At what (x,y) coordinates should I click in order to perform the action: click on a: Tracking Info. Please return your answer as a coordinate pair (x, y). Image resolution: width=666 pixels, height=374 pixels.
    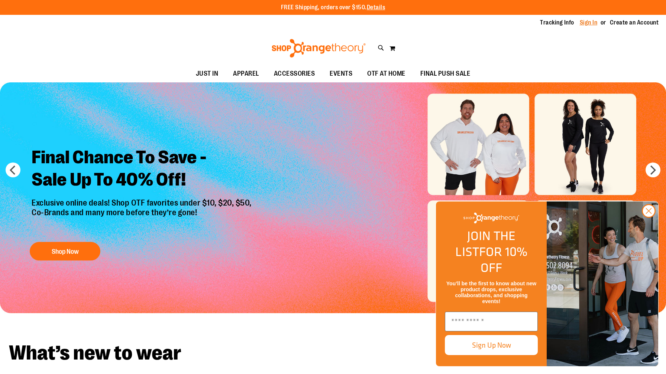
    Looking at the image, I should click on (557, 23).